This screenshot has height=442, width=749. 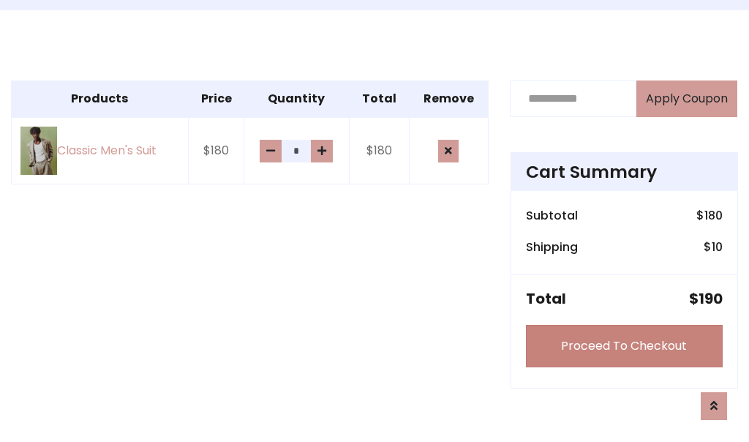 I want to click on h4: Cart Summary, so click(x=624, y=172).